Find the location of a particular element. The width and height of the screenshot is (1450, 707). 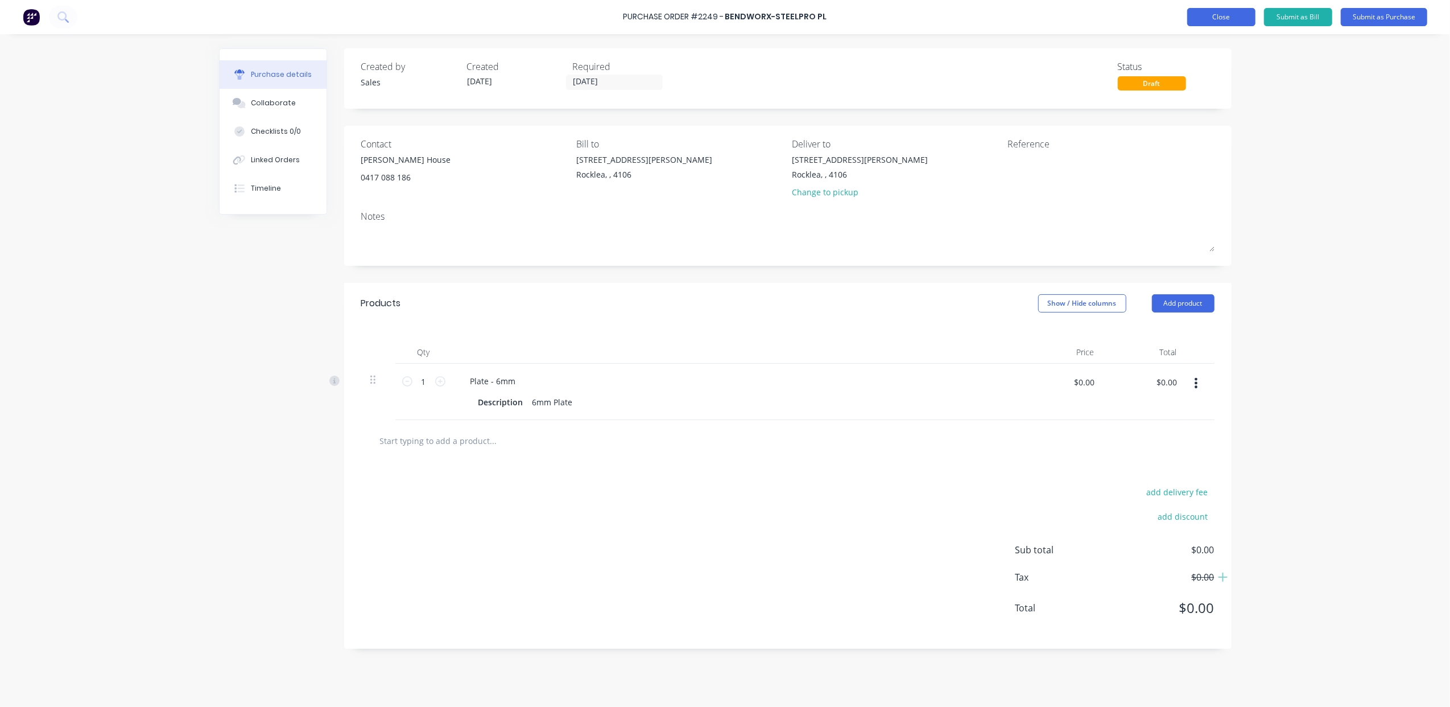

div: Timeline is located at coordinates (266, 188).